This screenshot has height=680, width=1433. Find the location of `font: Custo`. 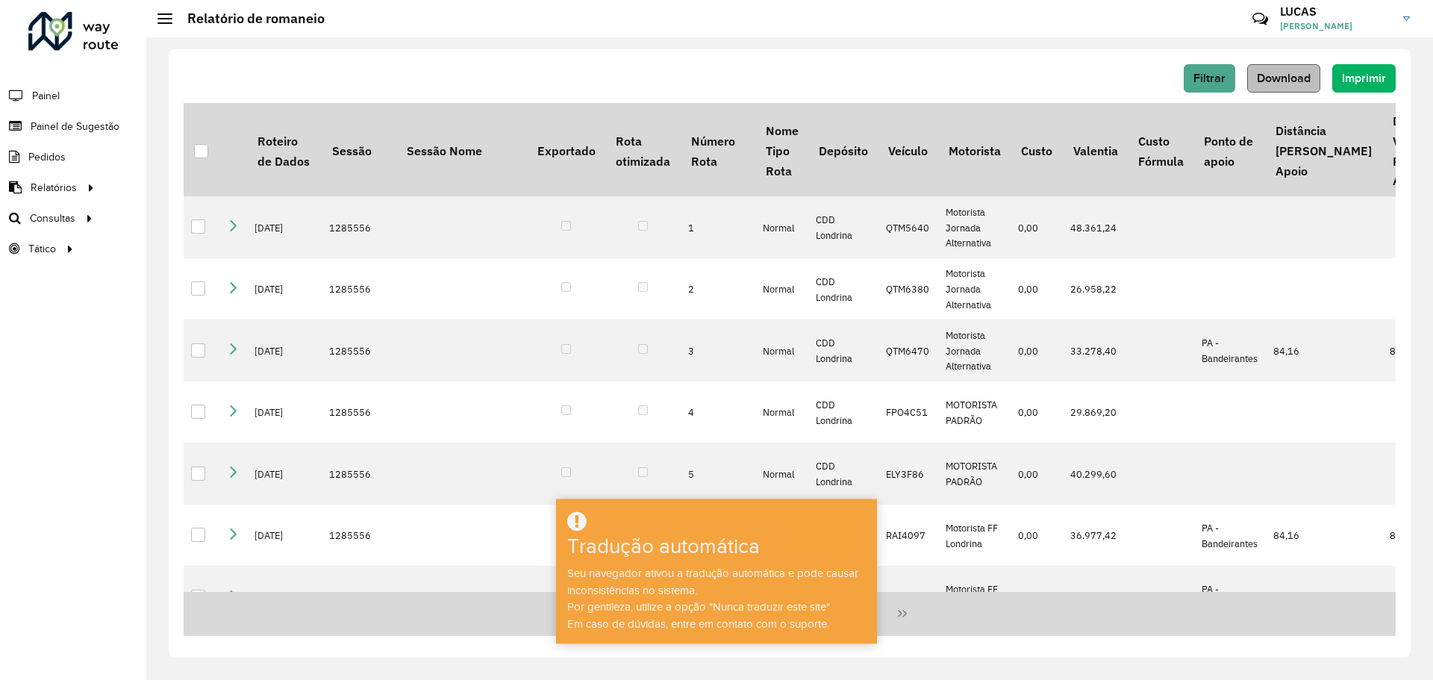

font: Custo is located at coordinates (1036, 151).